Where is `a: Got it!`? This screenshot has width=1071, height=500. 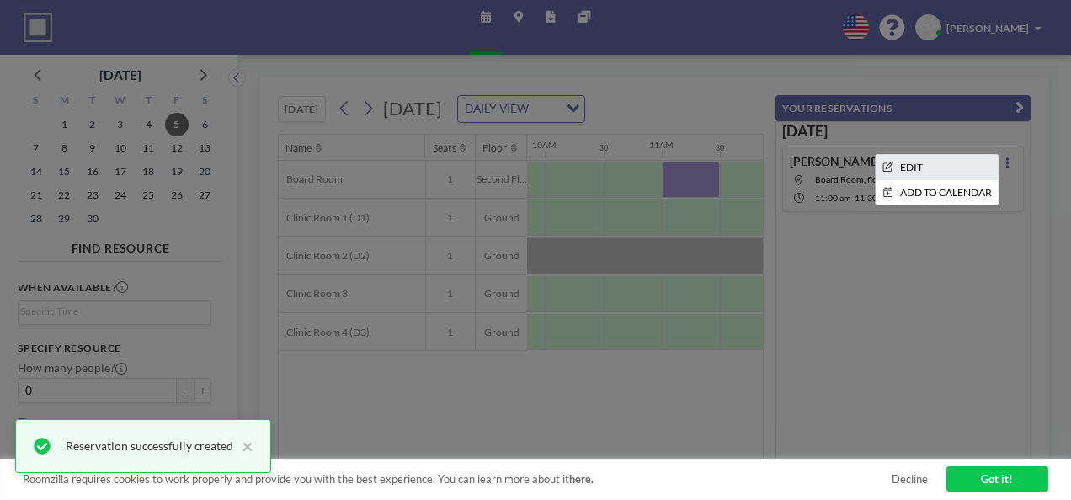 a: Got it! is located at coordinates (997, 479).